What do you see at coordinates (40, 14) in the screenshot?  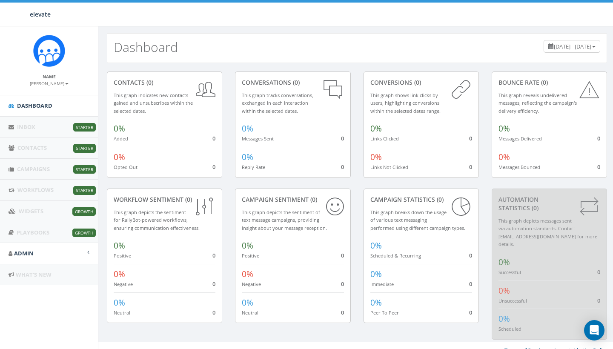 I see `span: elevate` at bounding box center [40, 14].